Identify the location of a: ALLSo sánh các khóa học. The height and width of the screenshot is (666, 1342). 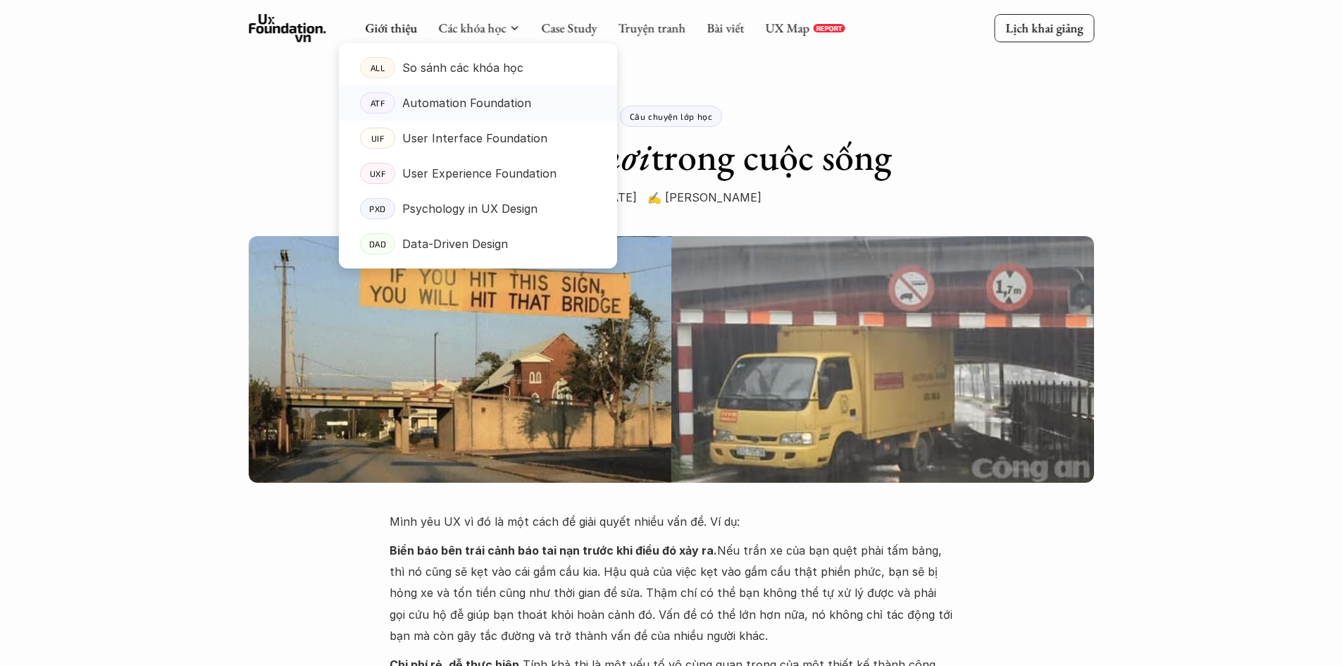
(478, 68).